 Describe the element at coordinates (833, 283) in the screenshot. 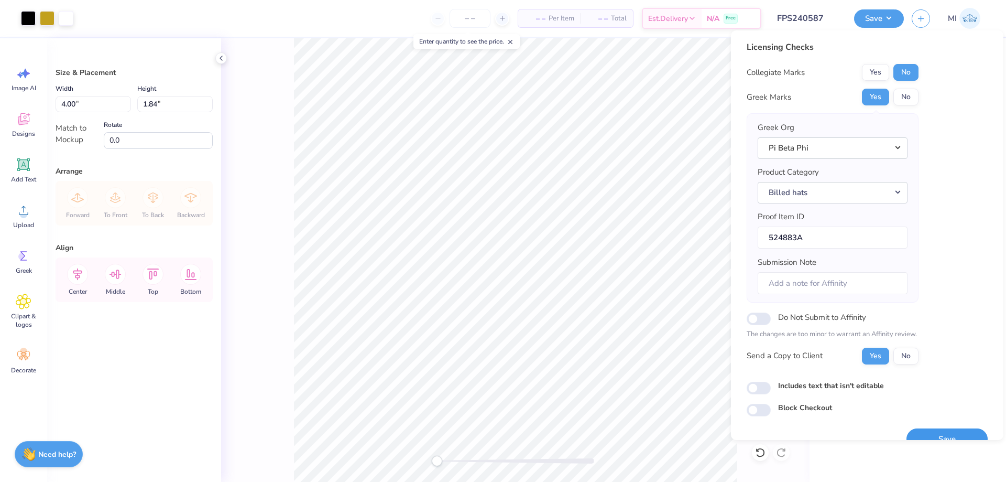

I see `input: Add a note for Affinity` at that location.